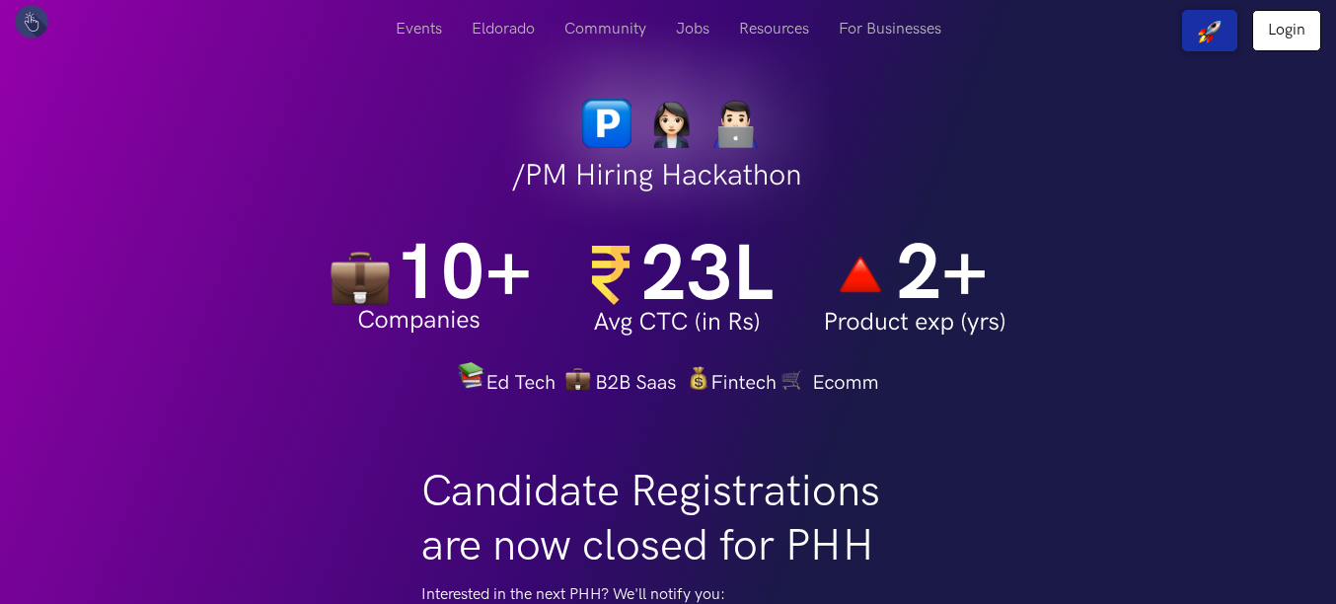 The height and width of the screenshot is (604, 1336). Describe the element at coordinates (32, 22) in the screenshot. I see `img: UXHack logo` at that location.